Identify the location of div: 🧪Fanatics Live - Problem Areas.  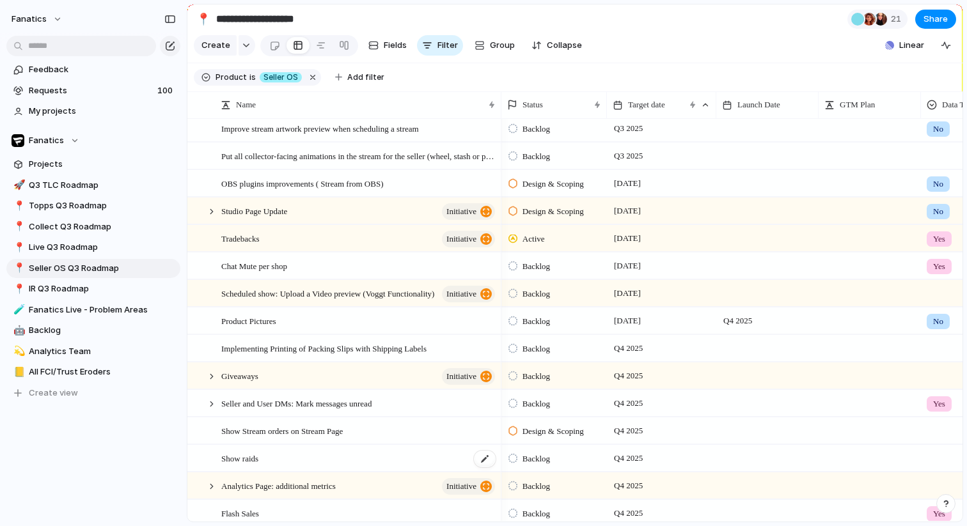
(93, 310).